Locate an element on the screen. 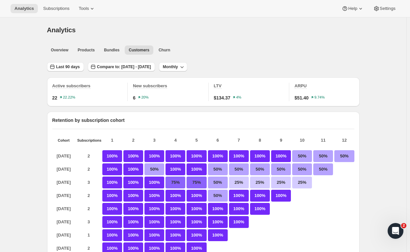 The height and width of the screenshot is (252, 410). span: Help is located at coordinates (353, 9).